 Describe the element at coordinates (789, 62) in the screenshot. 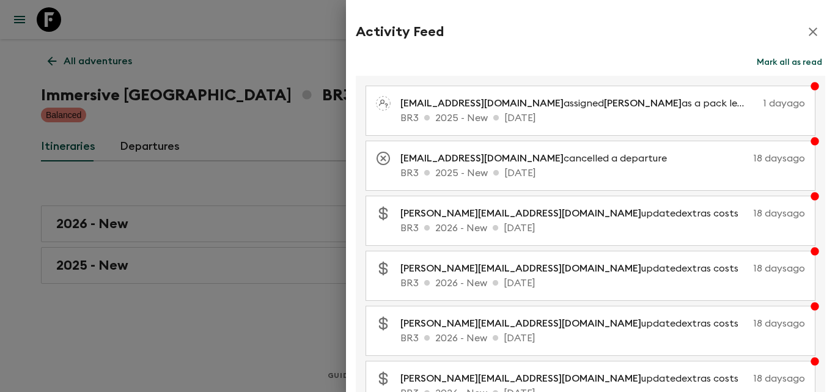

I see `button: Mark all as read` at that location.